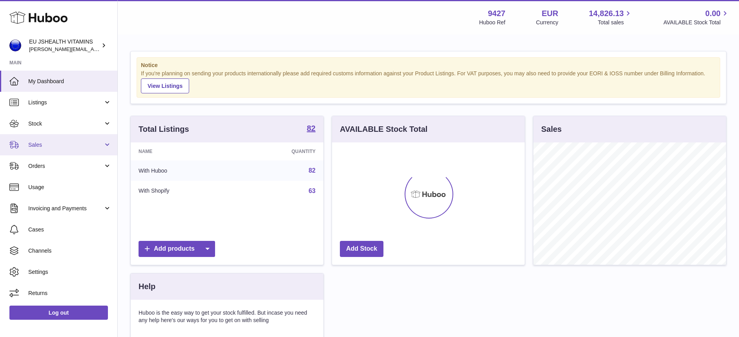  Describe the element at coordinates (164, 129) in the screenshot. I see `h3: Total Listings` at that location.